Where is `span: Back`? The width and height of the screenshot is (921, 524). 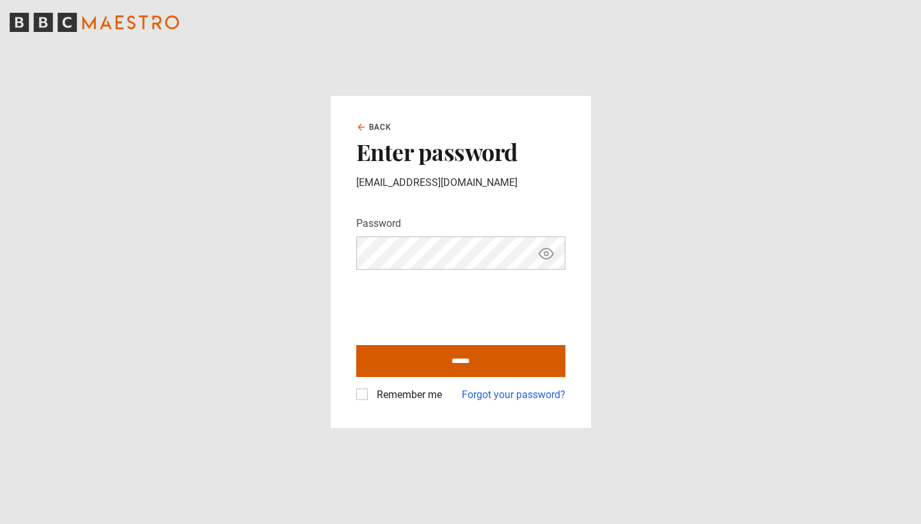 span: Back is located at coordinates (380, 127).